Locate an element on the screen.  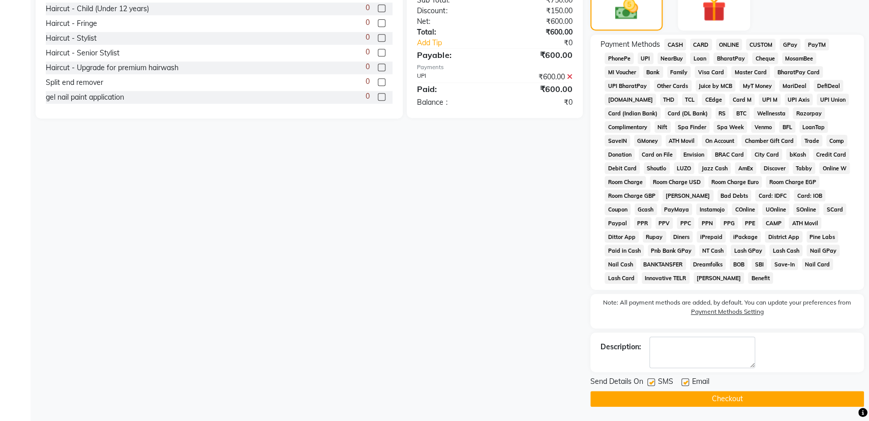
span: BharatPay Card is located at coordinates (798, 72).